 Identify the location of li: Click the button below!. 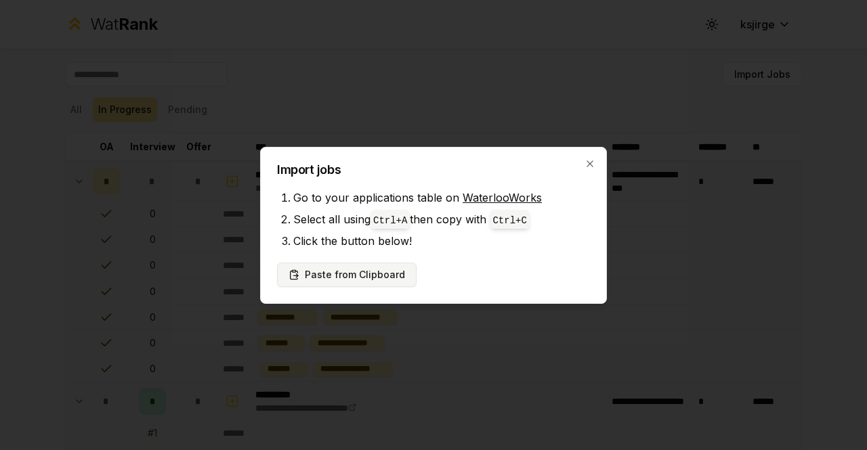
(442, 241).